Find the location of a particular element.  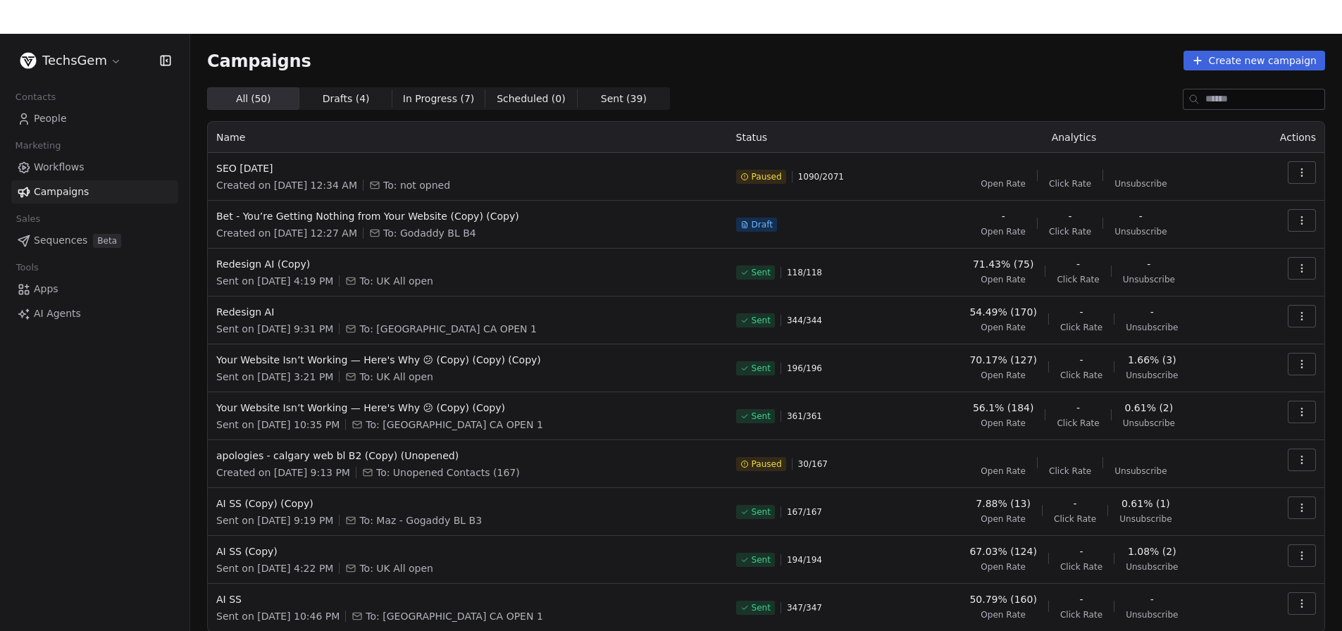

span: Your Website Isn’t Working — Here's Why 😕 (Copy) (Copy) (Copy) is located at coordinates (468, 360).